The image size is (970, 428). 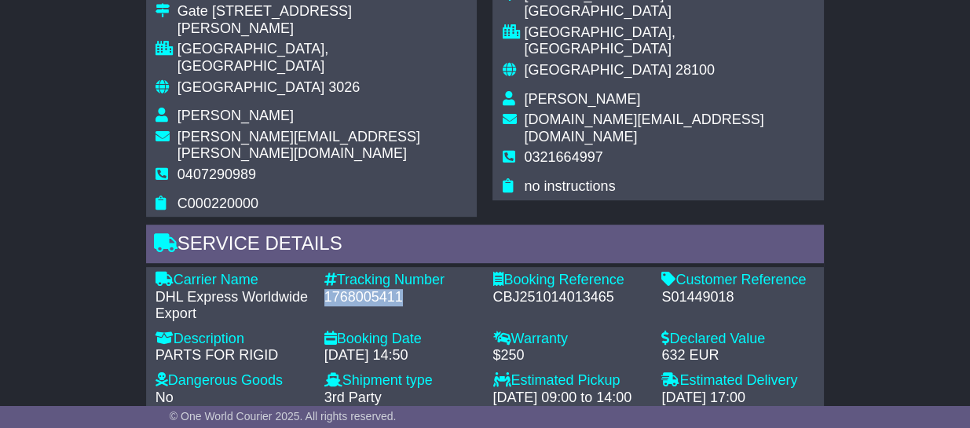 I want to click on div: Estimated Pickup, so click(x=569, y=381).